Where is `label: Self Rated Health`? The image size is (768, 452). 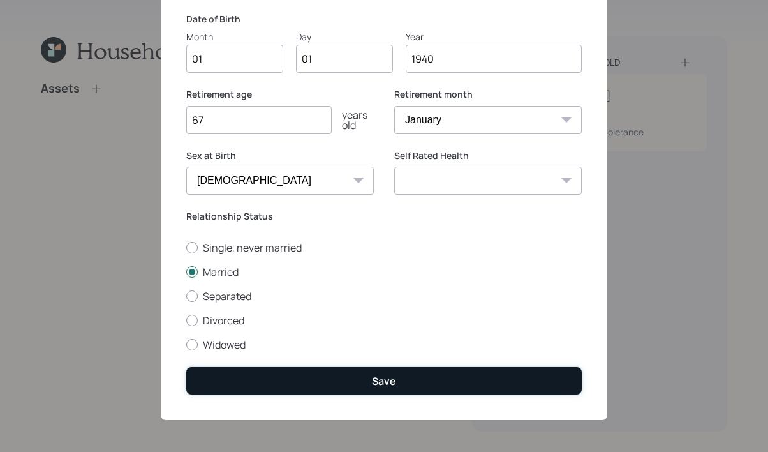 label: Self Rated Health is located at coordinates (488, 156).